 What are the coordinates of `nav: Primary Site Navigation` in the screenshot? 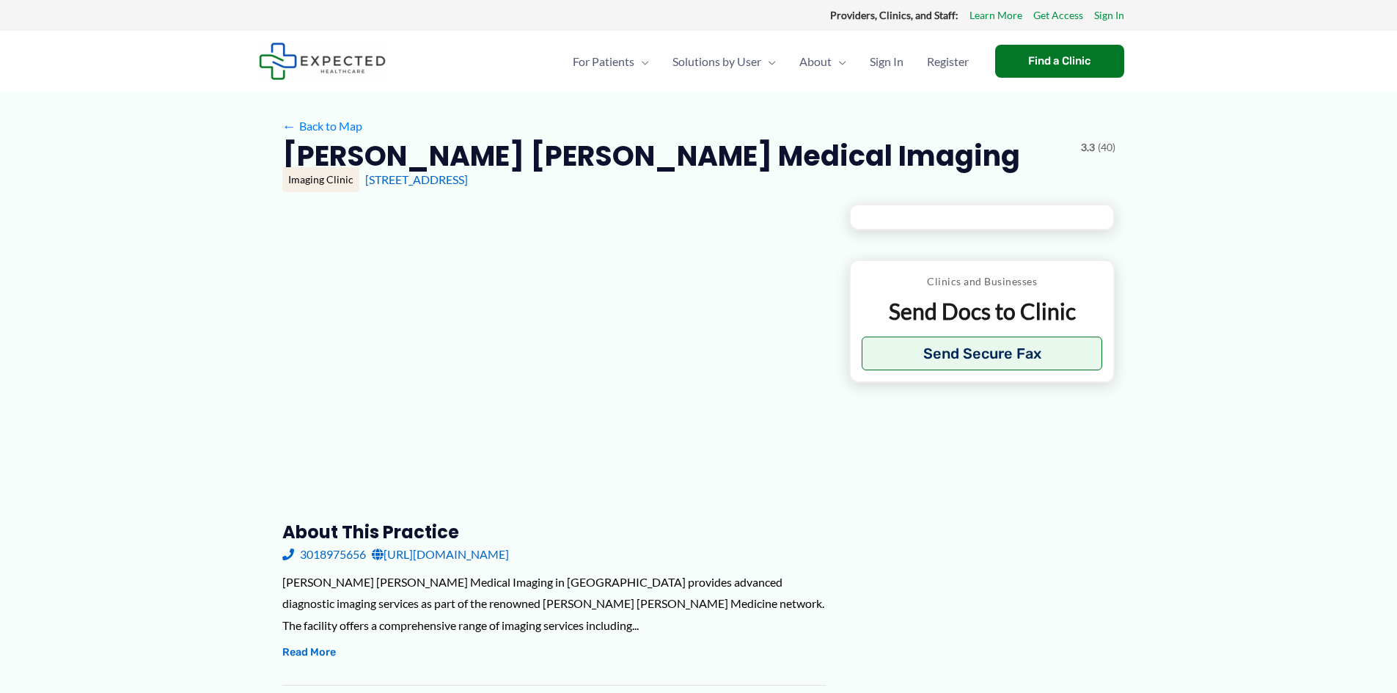 It's located at (771, 62).